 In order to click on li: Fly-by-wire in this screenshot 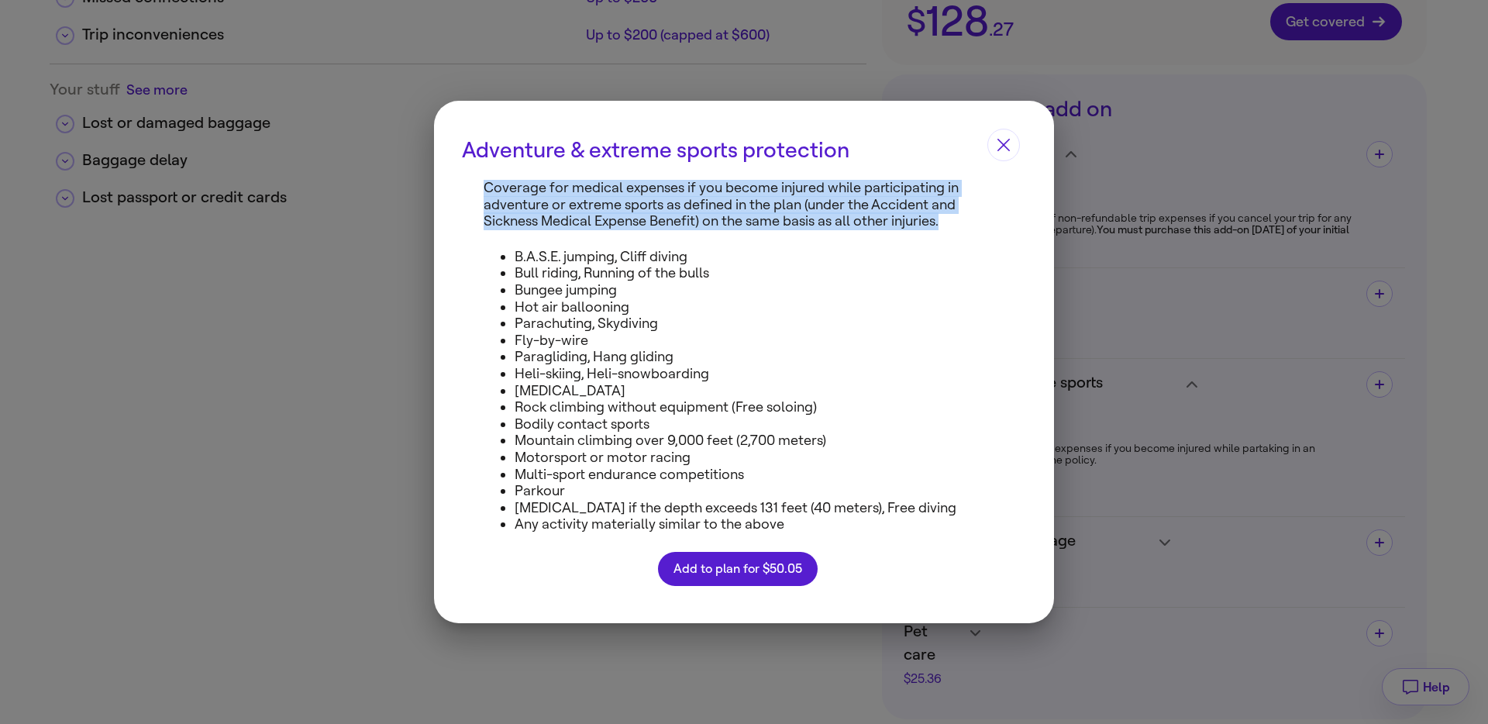, I will do `click(753, 341)`.